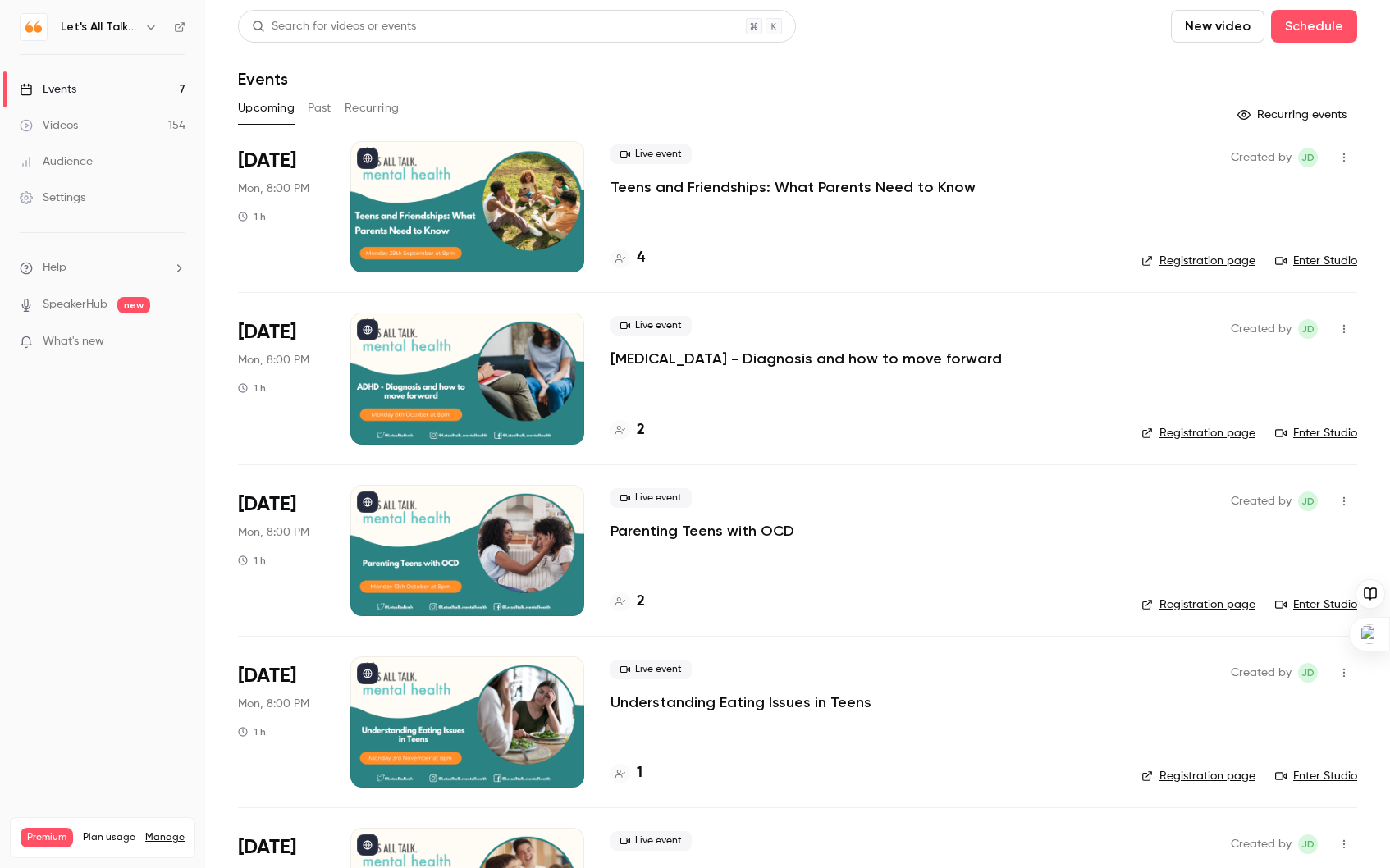 The image size is (1390, 868). Describe the element at coordinates (627, 258) in the screenshot. I see `a: 4` at that location.